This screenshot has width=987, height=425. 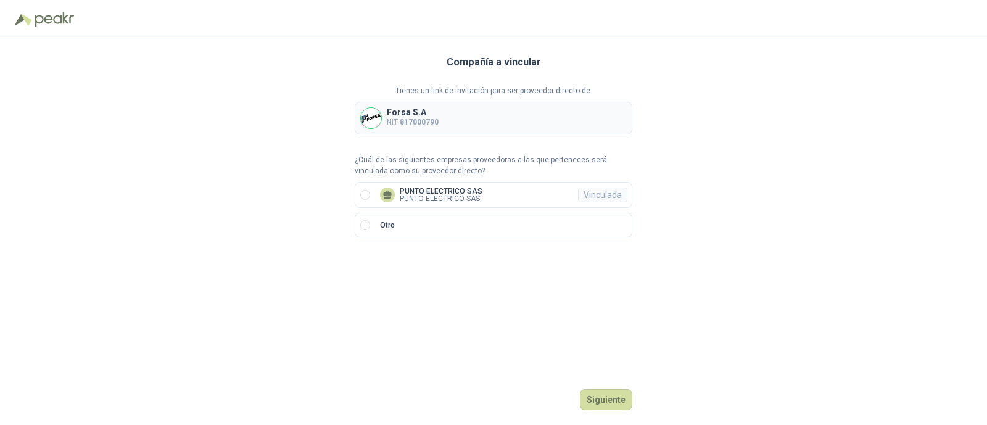 What do you see at coordinates (413, 122) in the screenshot?
I see `p: NIT` at bounding box center [413, 122].